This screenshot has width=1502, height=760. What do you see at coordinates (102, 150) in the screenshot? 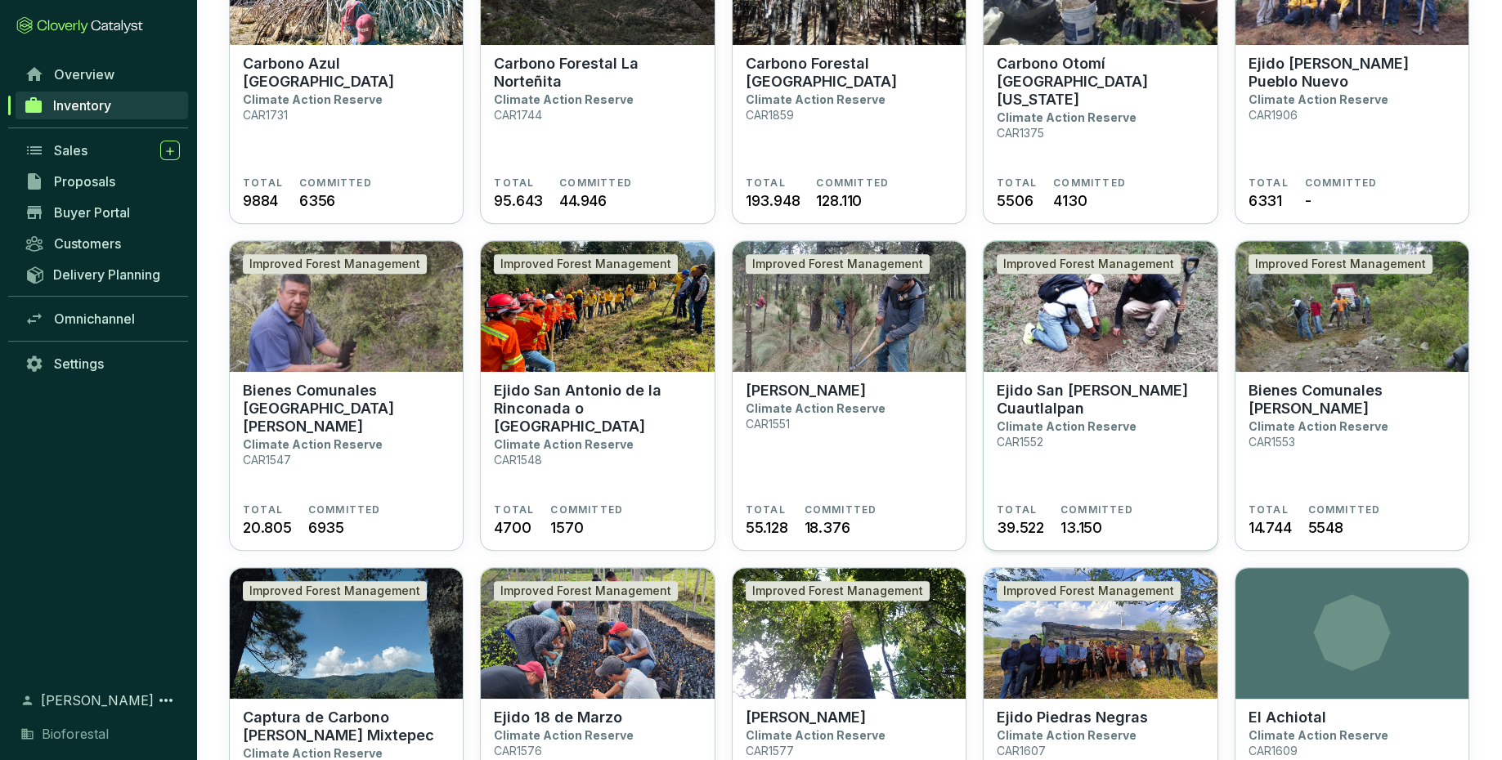
I see `a: Sales` at bounding box center [102, 150].